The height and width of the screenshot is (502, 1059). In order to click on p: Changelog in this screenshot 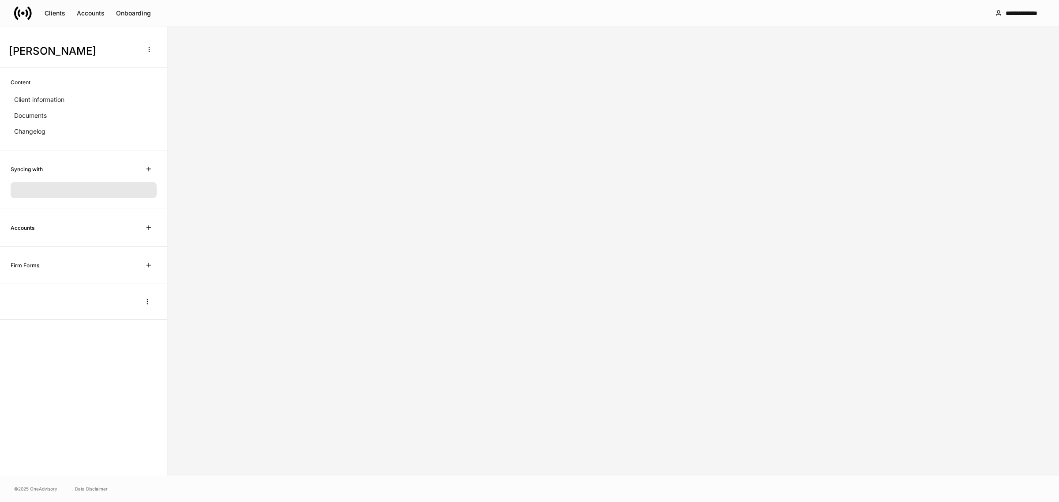, I will do `click(30, 131)`.